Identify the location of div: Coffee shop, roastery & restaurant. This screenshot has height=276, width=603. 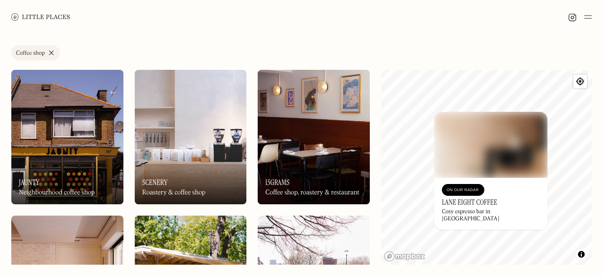
(312, 192).